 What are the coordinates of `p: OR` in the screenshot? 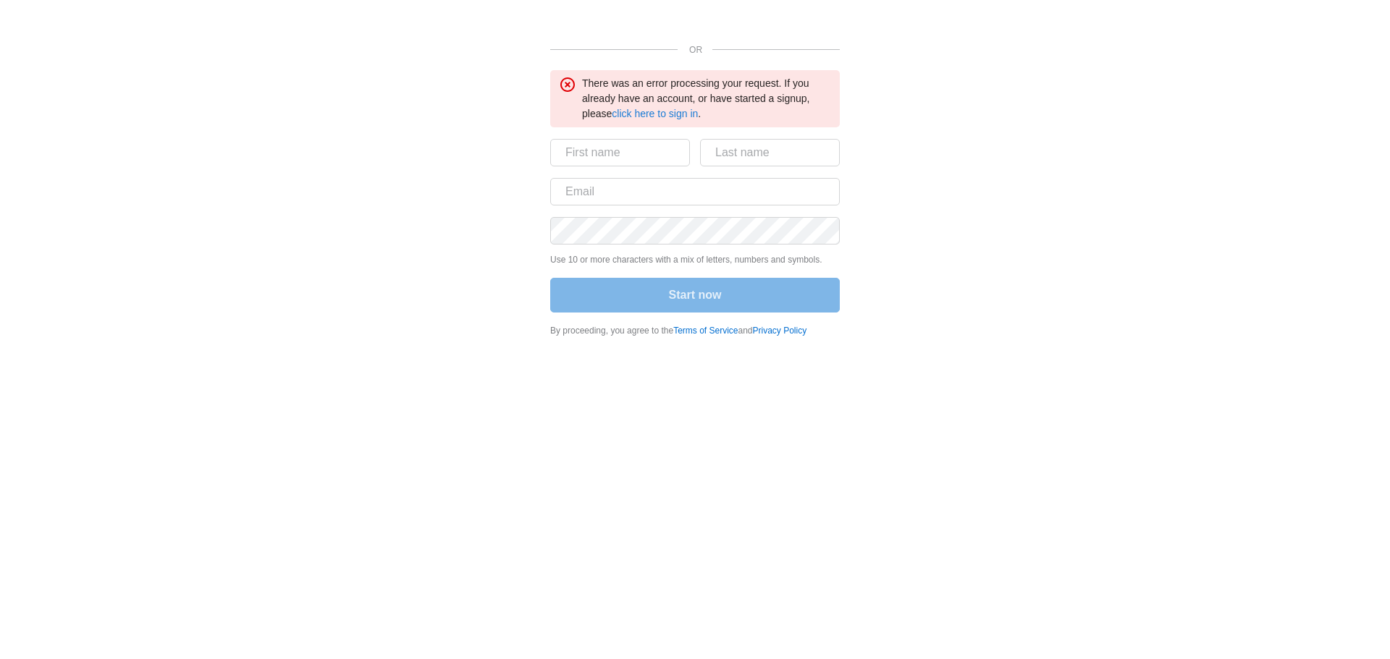 It's located at (692, 50).